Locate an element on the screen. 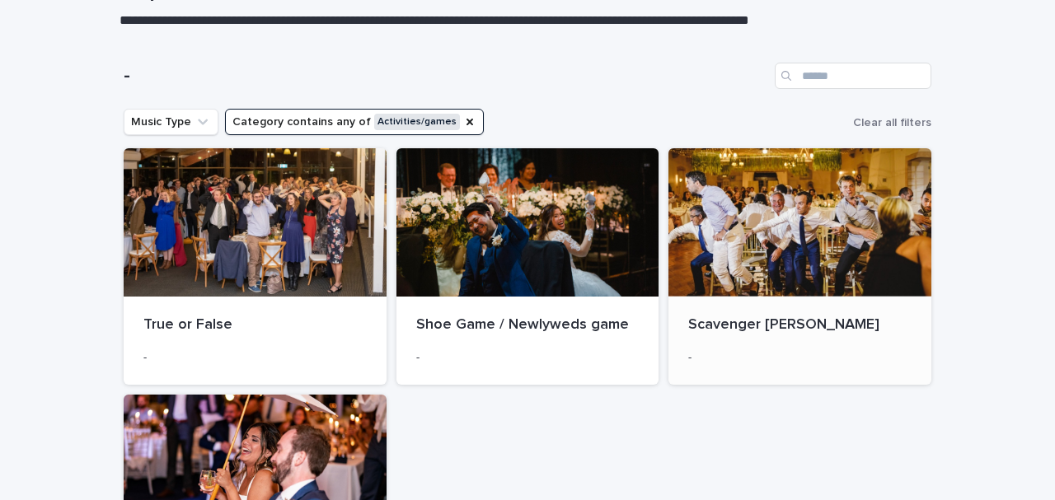  button: Category is located at coordinates (354, 122).